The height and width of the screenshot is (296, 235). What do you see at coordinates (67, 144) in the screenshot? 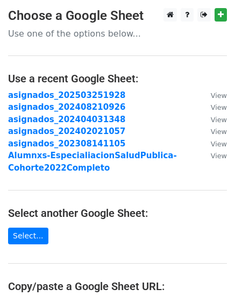
I see `strong: asignados_202308141105` at bounding box center [67, 144].